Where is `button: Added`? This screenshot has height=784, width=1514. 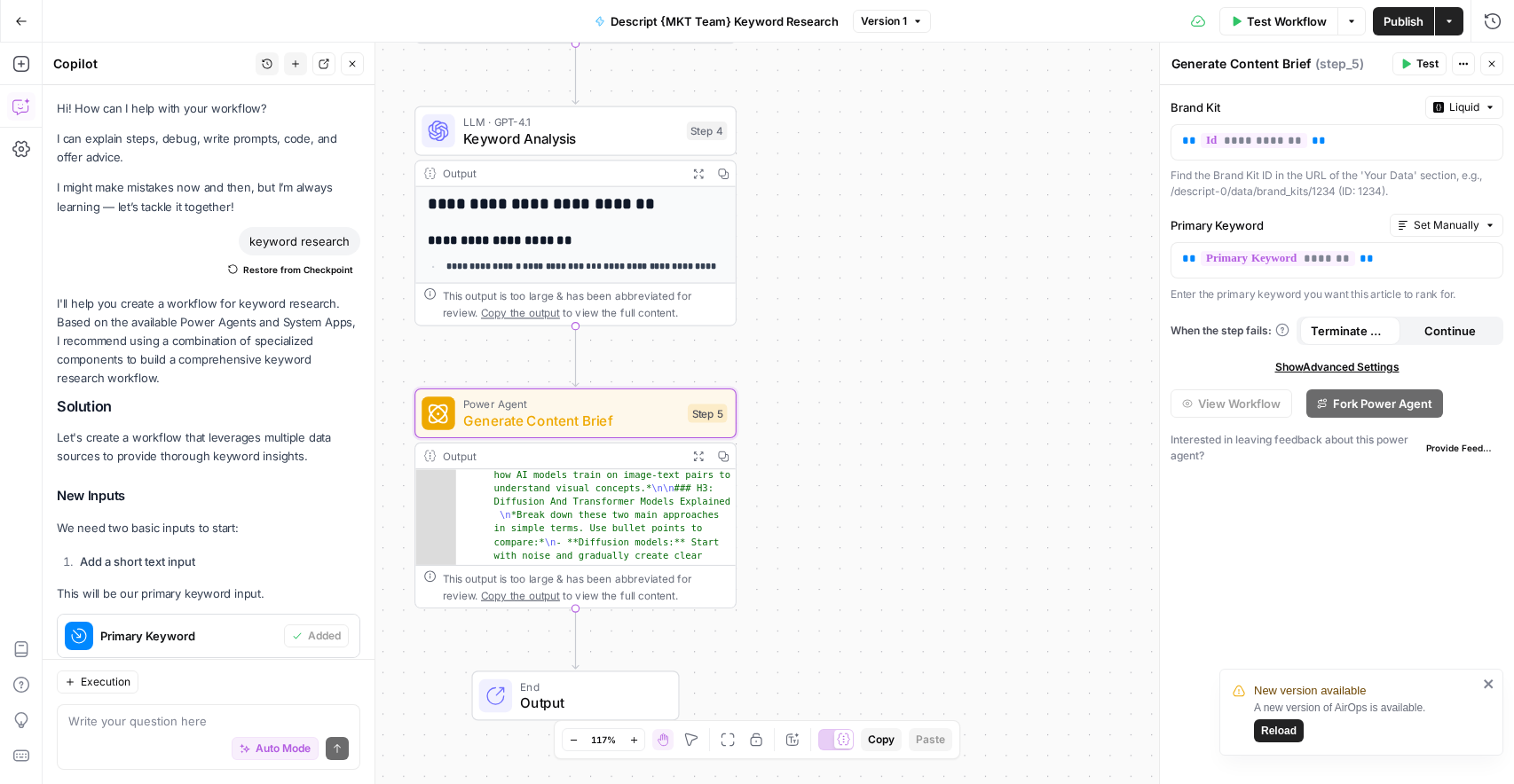 button: Added is located at coordinates (316, 636).